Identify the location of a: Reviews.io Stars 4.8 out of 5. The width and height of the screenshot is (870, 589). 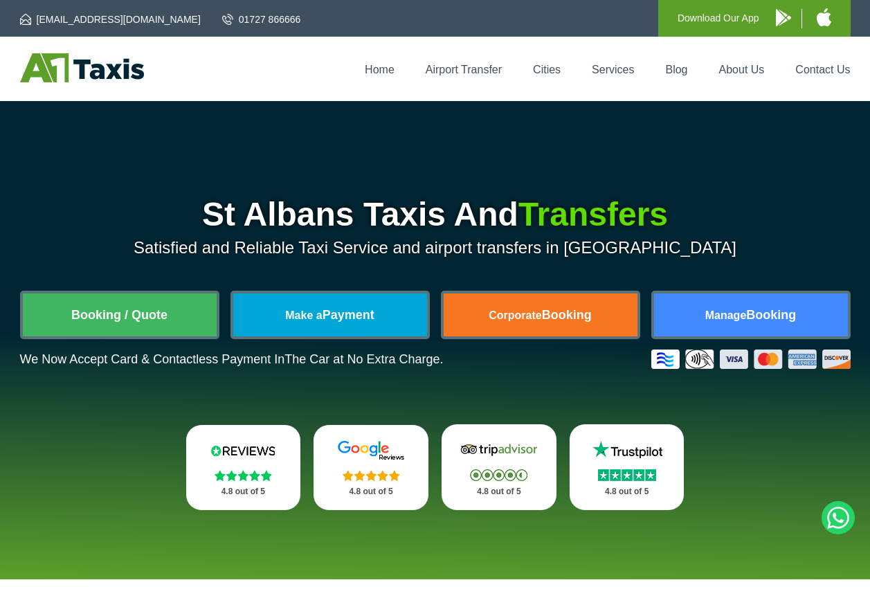
(244, 467).